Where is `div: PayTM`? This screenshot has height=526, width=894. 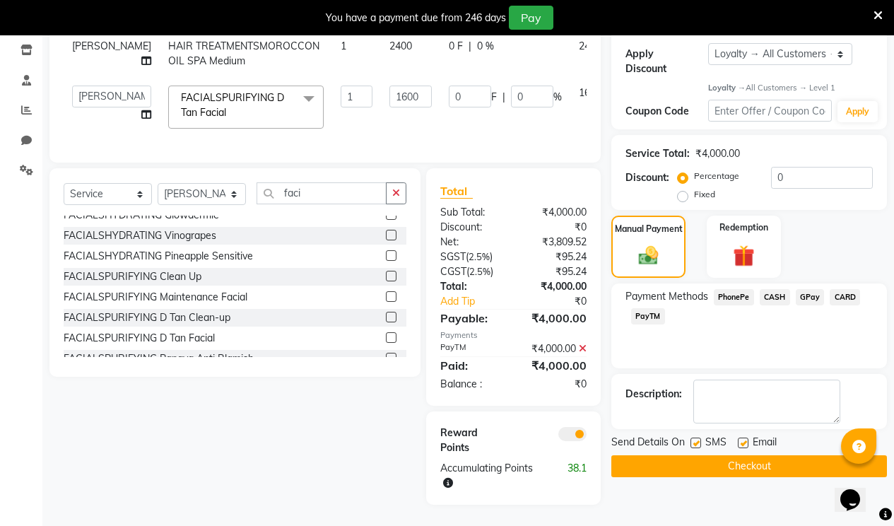 div: PayTM is located at coordinates (471, 348).